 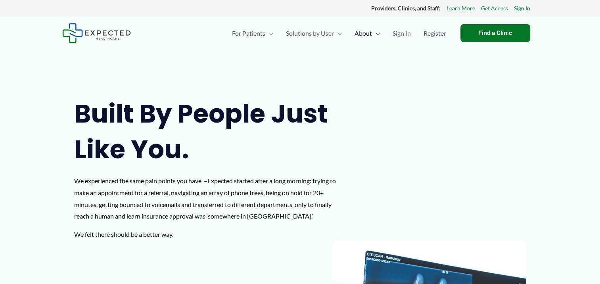 What do you see at coordinates (248, 33) in the screenshot?
I see `span: For Patients` at bounding box center [248, 33].